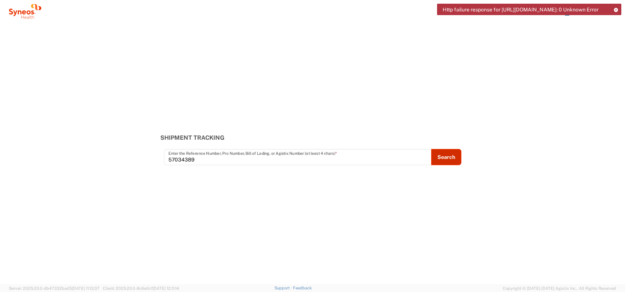 This screenshot has width=625, height=292. What do you see at coordinates (284, 288) in the screenshot?
I see `a: Support` at bounding box center [284, 288].